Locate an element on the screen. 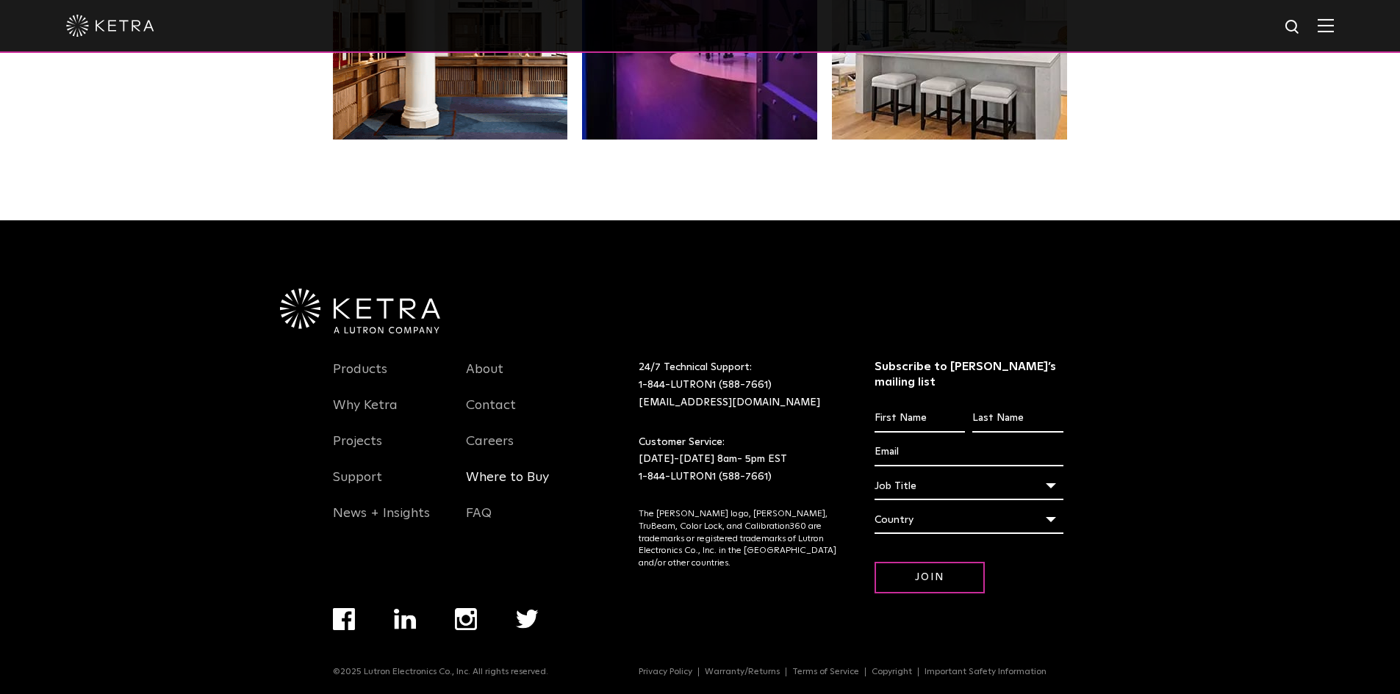 This screenshot has width=1400, height=694. a: Projects is located at coordinates (357, 450).